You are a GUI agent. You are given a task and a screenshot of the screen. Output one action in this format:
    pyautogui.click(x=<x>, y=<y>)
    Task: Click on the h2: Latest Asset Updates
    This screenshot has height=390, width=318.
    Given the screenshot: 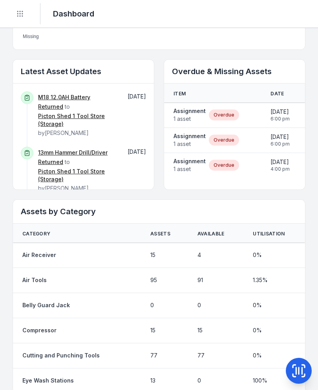 What is the action you would take?
    pyautogui.click(x=83, y=71)
    